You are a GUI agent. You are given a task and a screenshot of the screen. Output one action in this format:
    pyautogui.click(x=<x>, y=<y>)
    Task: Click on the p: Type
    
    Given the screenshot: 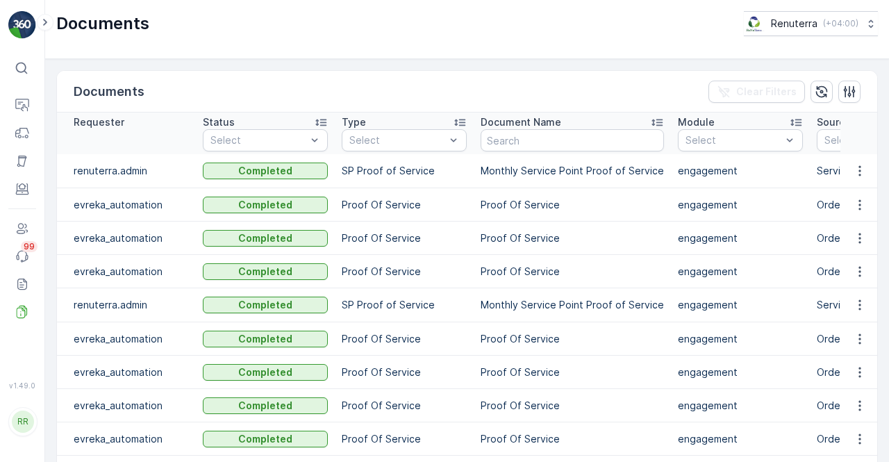 What is the action you would take?
    pyautogui.click(x=354, y=122)
    